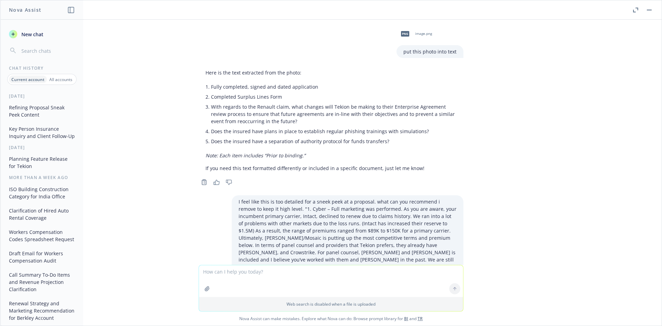 This screenshot has width=662, height=326. What do you see at coordinates (42, 34) in the screenshot?
I see `button: New chat` at bounding box center [42, 34].